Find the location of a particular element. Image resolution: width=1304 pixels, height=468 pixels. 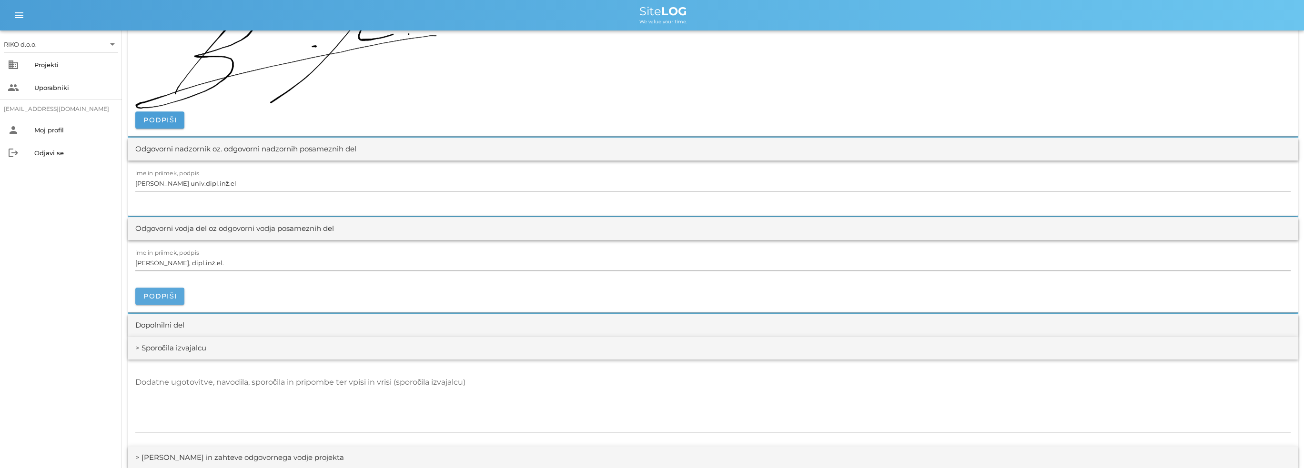

img: p9EBfWoxdtRskXRk9Zy83VRMwARMwARMwARMwgeYQ+H+QNKXMNUynWQAAAABJRU5ErkJggg== is located at coordinates (286, 61).